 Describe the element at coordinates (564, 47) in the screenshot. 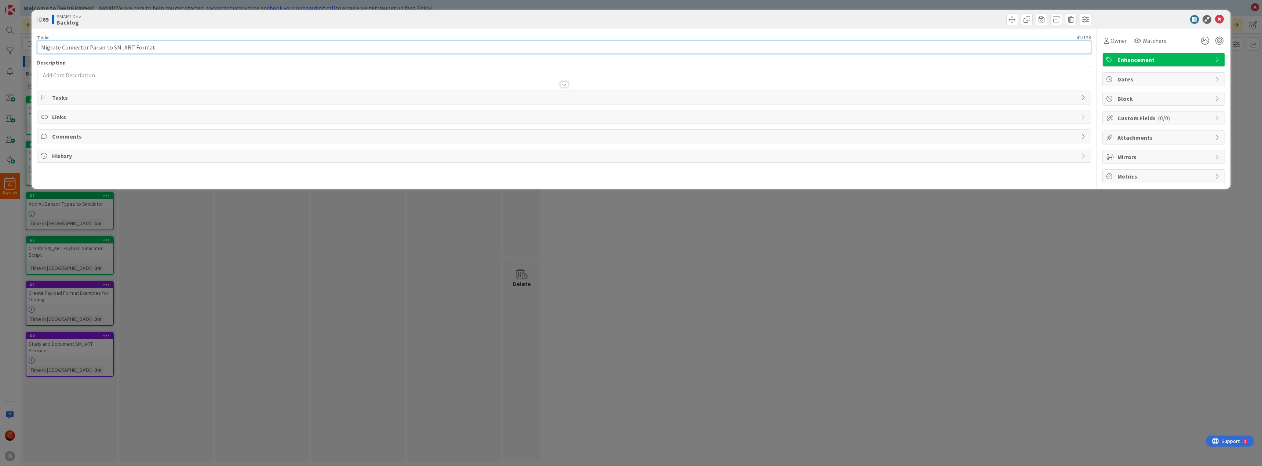

I see `input: type card name here...` at that location.